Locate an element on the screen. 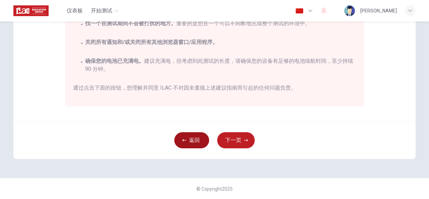  button: 开始测试 is located at coordinates (104, 11).